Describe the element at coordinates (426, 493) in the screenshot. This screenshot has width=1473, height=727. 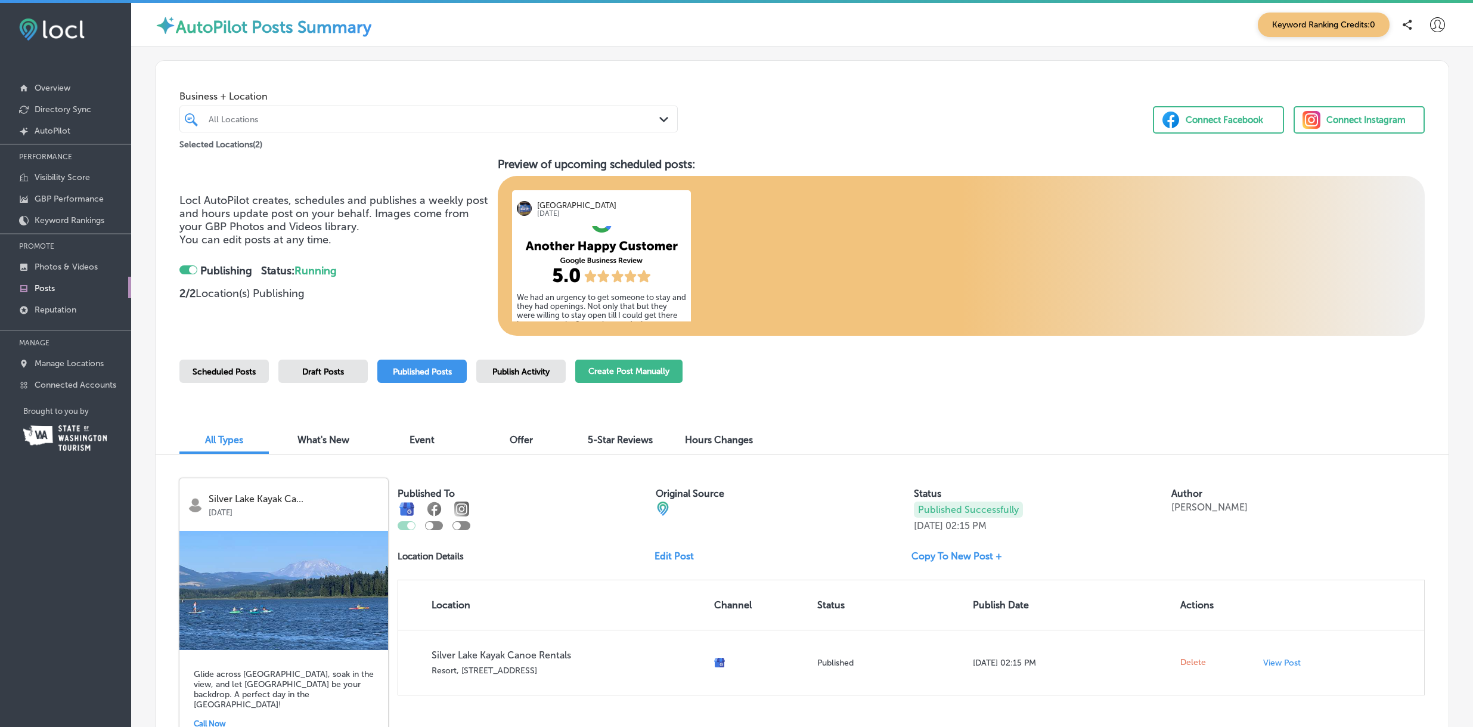
I see `label: Published To` at that location.